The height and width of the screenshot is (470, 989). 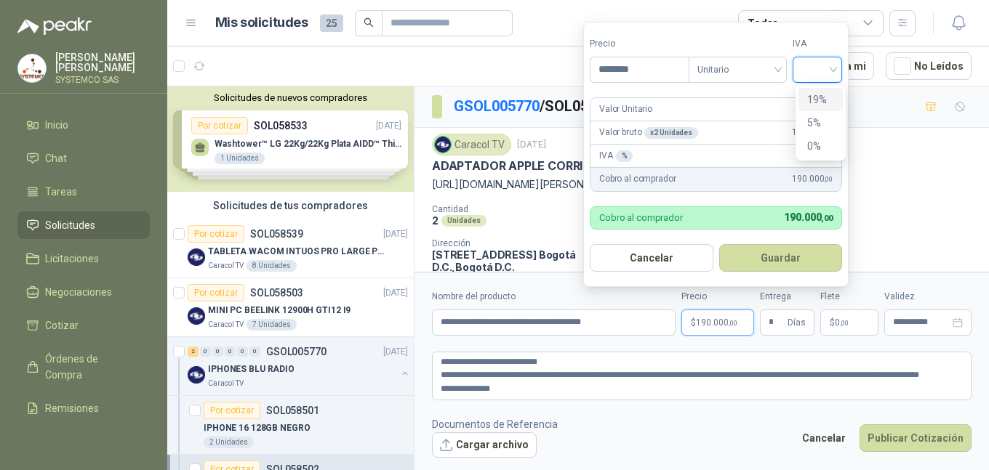 What do you see at coordinates (671, 133) in the screenshot?
I see `div: x 2 Unidades` at bounding box center [671, 133].